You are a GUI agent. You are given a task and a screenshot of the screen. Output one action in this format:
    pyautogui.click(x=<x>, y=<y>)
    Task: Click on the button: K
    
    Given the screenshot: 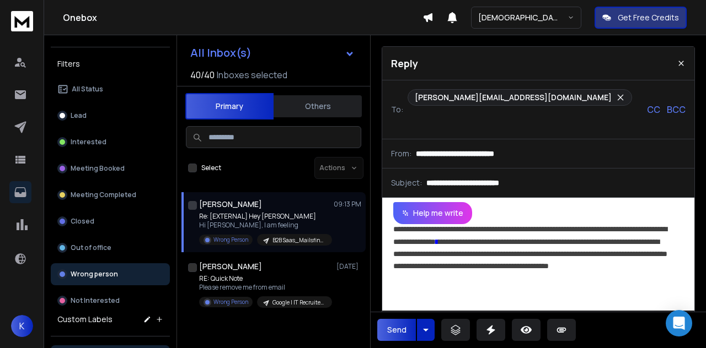 What is the action you would take?
    pyautogui.click(x=22, y=326)
    